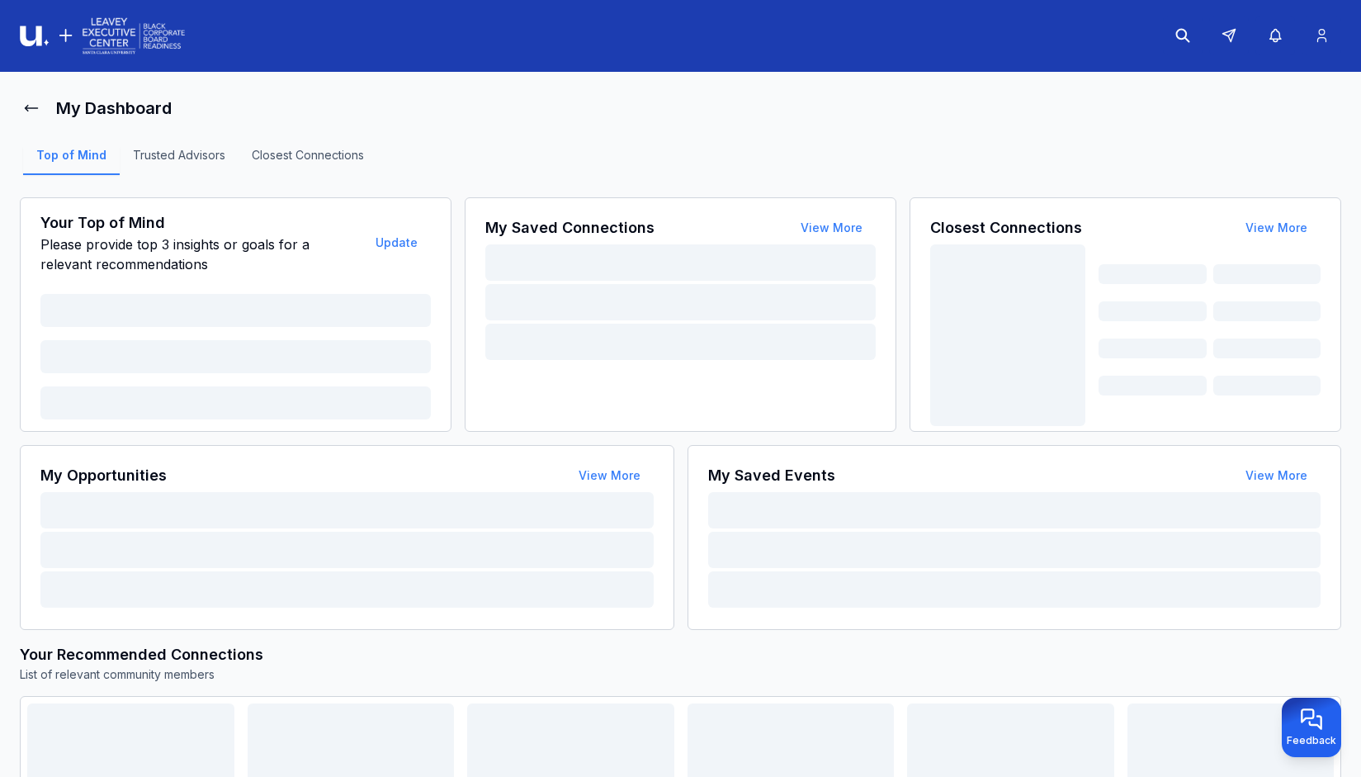 The width and height of the screenshot is (1361, 777). Describe the element at coordinates (1312, 727) in the screenshot. I see `button: Provide feedback` at that location.